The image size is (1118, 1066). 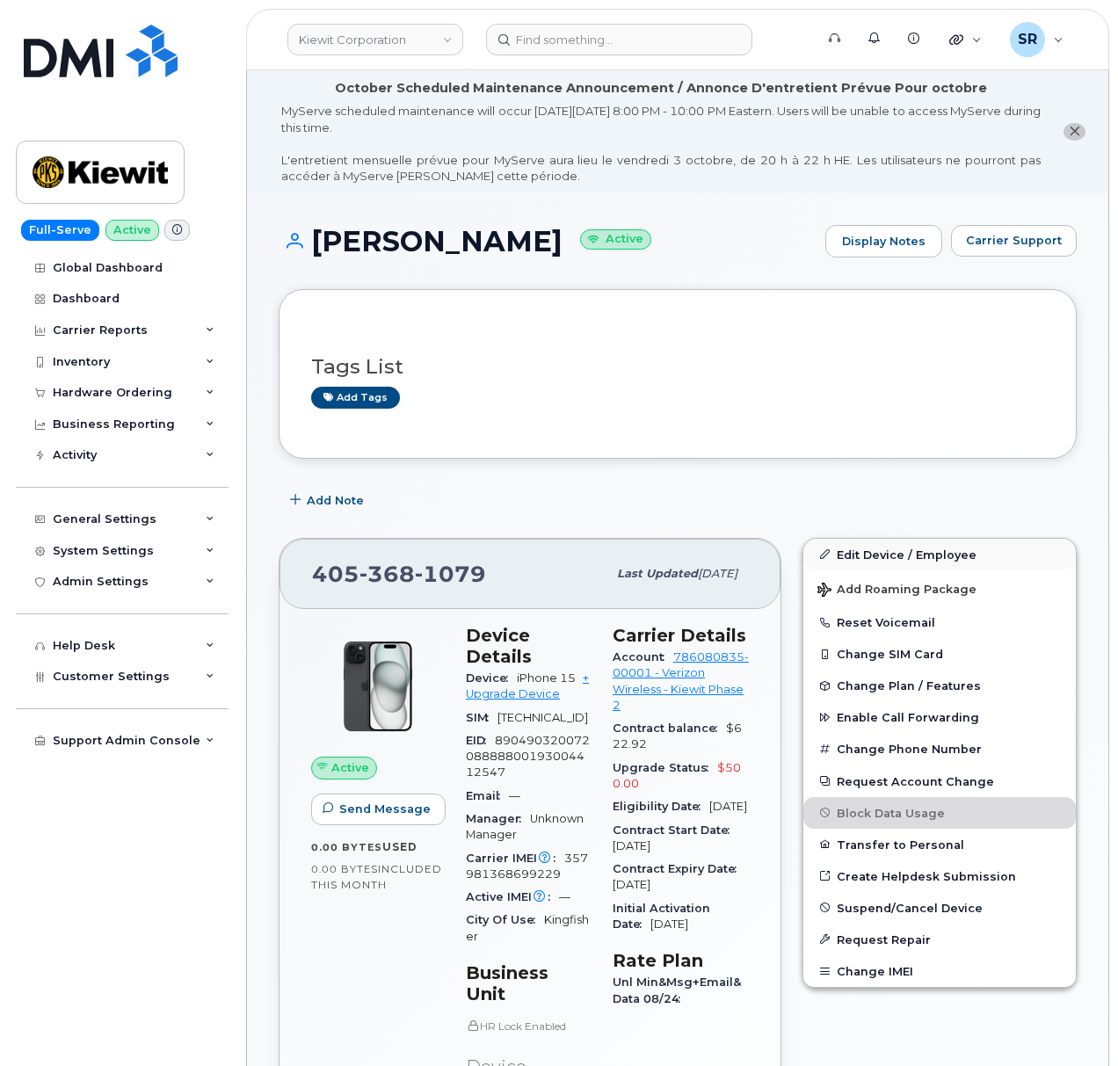 I want to click on span: Add Roaming Package, so click(x=896, y=590).